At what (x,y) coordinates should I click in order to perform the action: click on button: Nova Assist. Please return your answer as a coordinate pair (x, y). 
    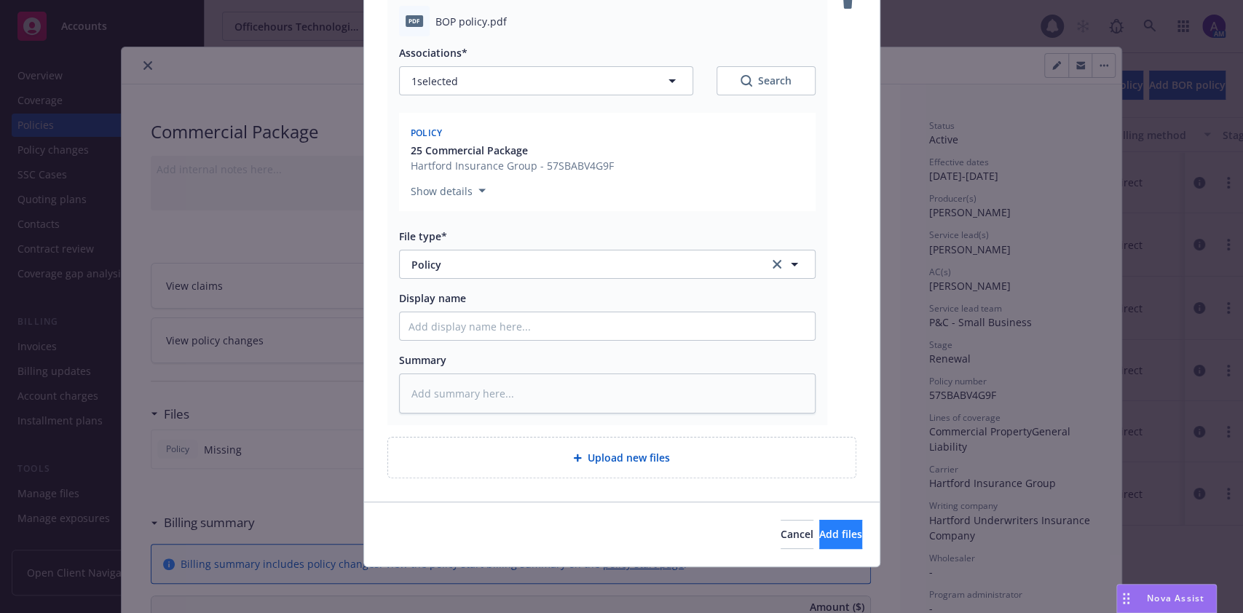
    Looking at the image, I should click on (1166, 598).